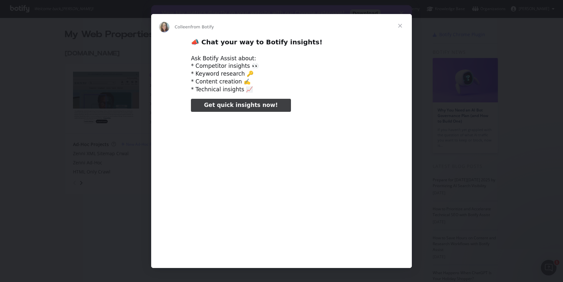  Describe the element at coordinates (241, 105) in the screenshot. I see `a: Get quick insights now!` at that location.